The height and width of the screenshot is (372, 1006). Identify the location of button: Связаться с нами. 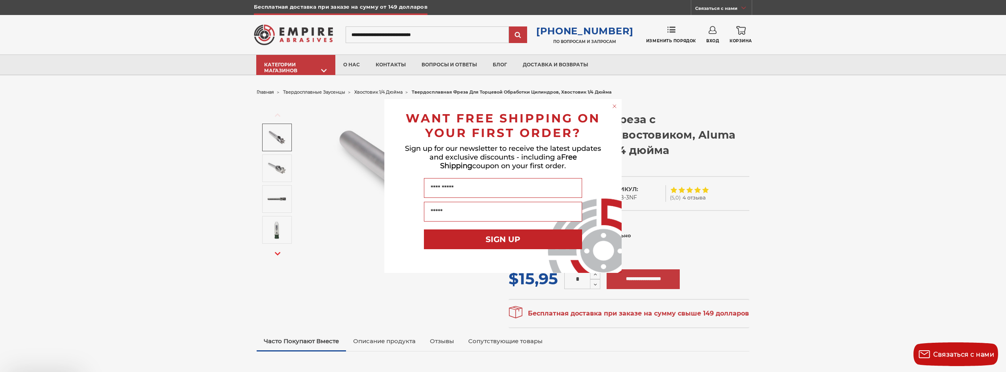
(956, 355).